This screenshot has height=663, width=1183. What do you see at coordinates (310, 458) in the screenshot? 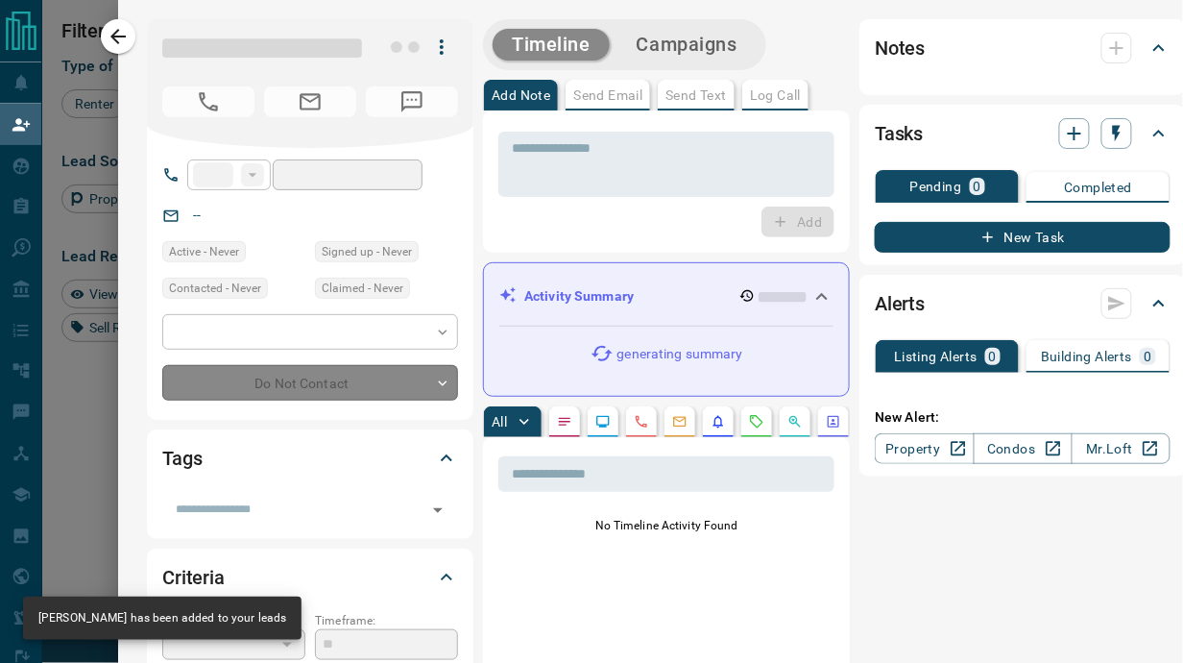
I see `div: Tags` at bounding box center [310, 458].